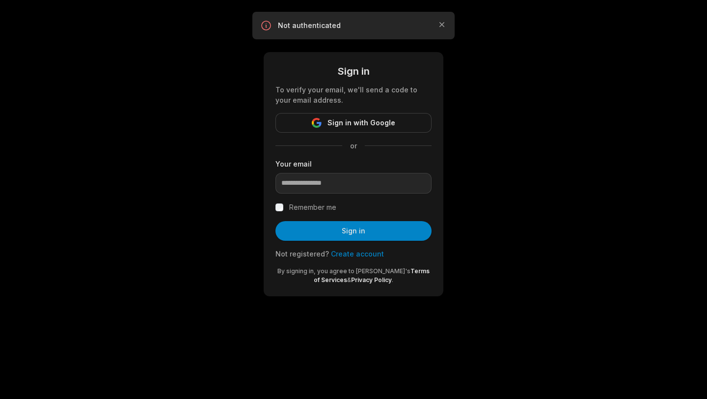 This screenshot has width=707, height=399. I want to click on span: Not registered?, so click(302, 253).